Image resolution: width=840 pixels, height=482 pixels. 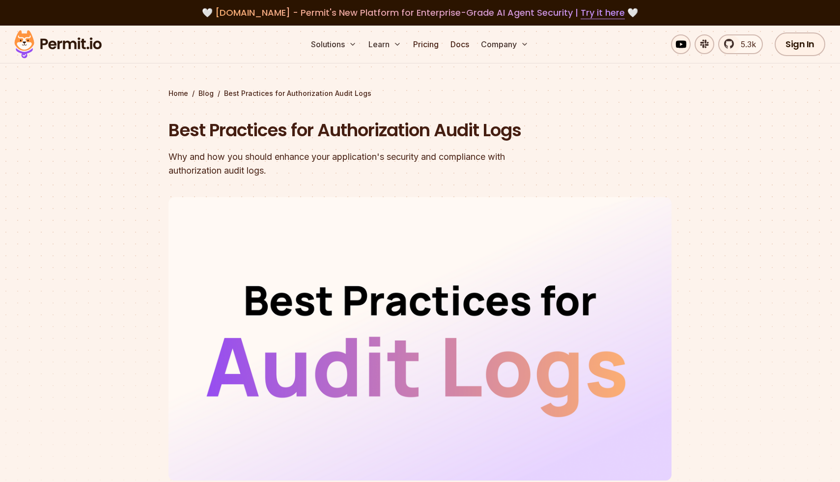 I want to click on img: Permit logo, so click(x=58, y=44).